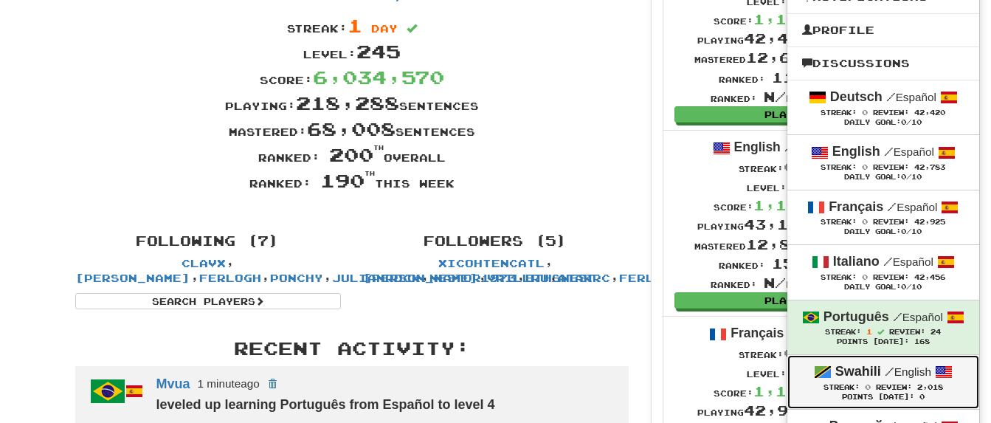 This screenshot has width=991, height=423. I want to click on a: Play, so click(784, 114).